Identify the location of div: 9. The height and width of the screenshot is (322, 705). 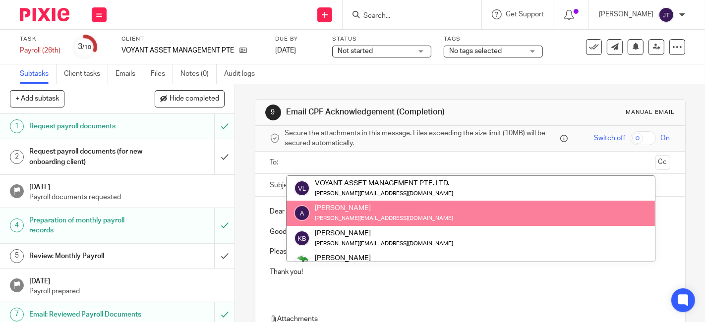
(273, 112).